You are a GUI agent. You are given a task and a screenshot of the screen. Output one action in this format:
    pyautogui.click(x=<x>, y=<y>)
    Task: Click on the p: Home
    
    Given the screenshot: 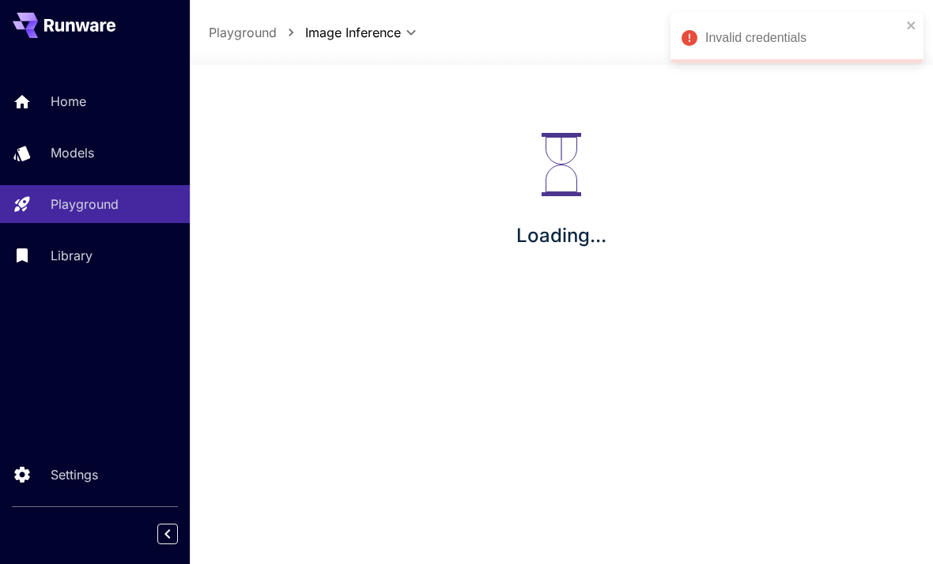 What is the action you would take?
    pyautogui.click(x=68, y=101)
    